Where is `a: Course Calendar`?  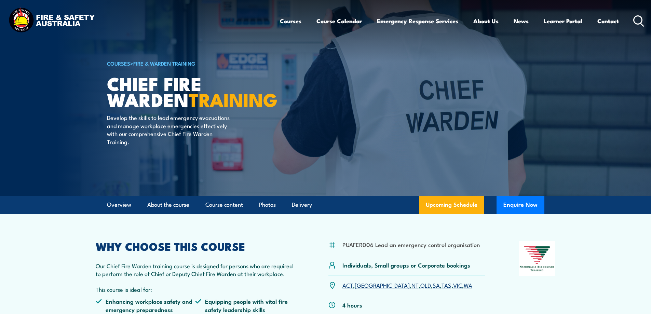 a: Course Calendar is located at coordinates (339, 21).